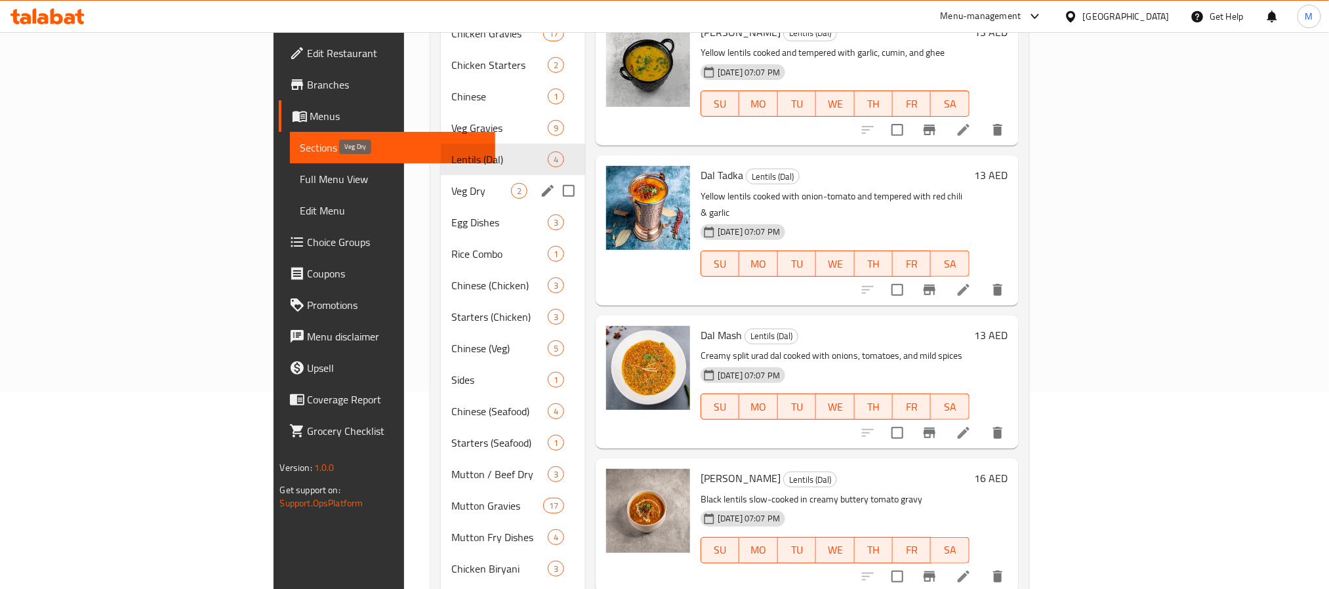  What do you see at coordinates (513, 348) in the screenshot?
I see `div: Chinese (Veg)5` at bounding box center [513, 348].